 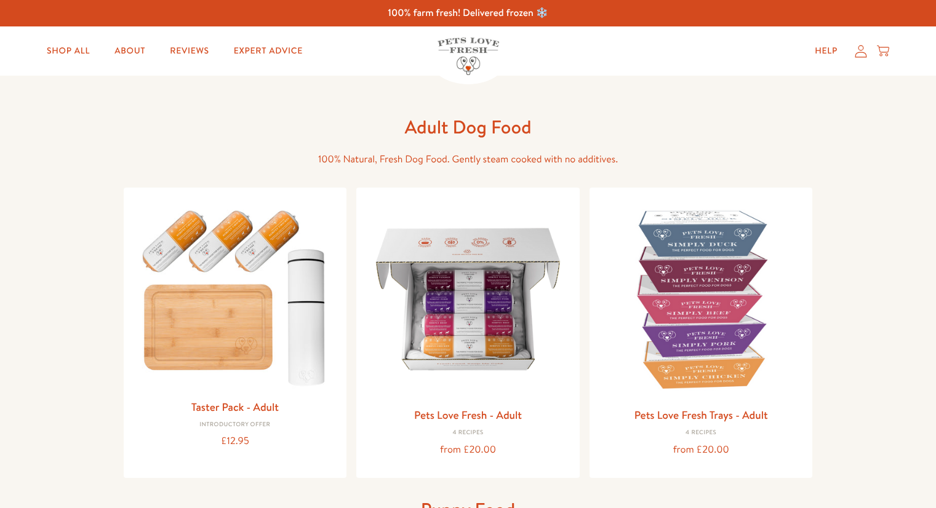 What do you see at coordinates (467, 299) in the screenshot?
I see `img: Pets Love Fresh - Adult` at bounding box center [467, 299].